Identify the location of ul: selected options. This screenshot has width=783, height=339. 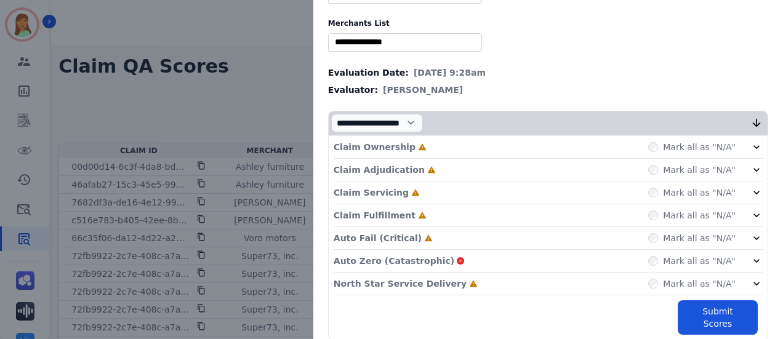
(405, 42).